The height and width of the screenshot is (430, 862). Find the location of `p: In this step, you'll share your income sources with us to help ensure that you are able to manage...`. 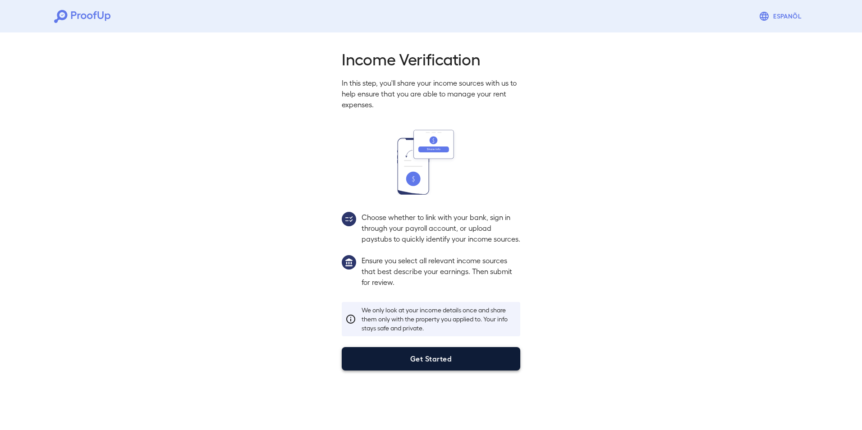

p: In this step, you'll share your income sources with us to help ensure that you are able to manage... is located at coordinates (431, 94).